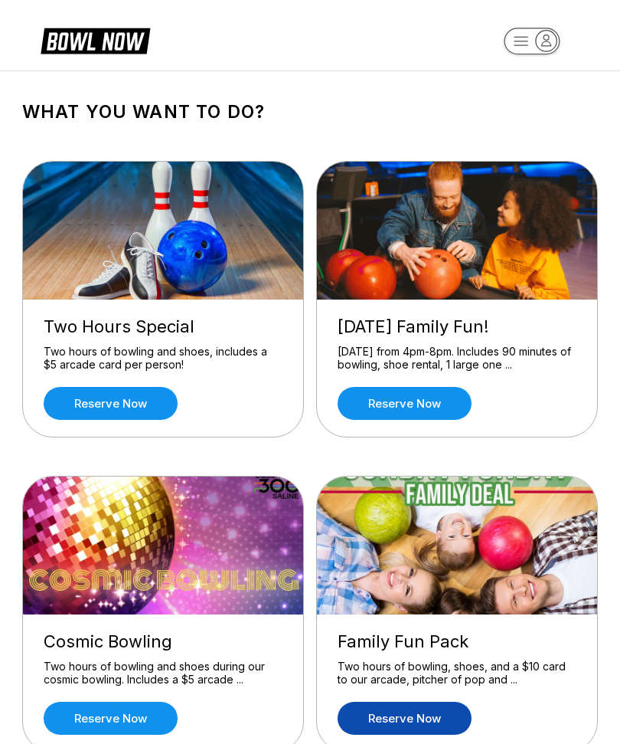 This screenshot has height=744, width=620. What do you see at coordinates (310, 112) in the screenshot?
I see `h1: What you want to do?` at bounding box center [310, 112].